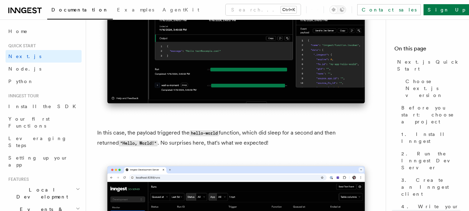  What do you see at coordinates (263, 10) in the screenshot?
I see `button: Search...Ctrl+K` at bounding box center [263, 10].